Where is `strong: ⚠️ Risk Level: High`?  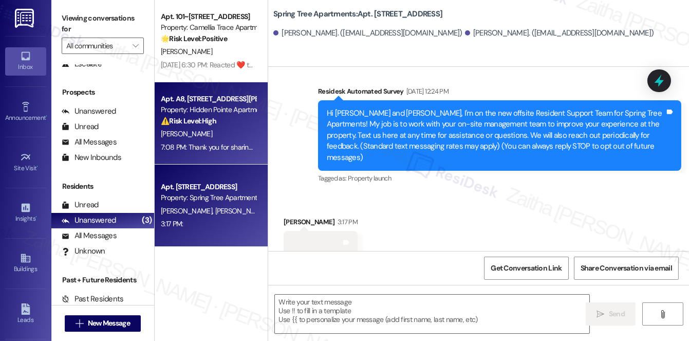
strong: ⚠️ Risk Level: High is located at coordinates (189, 121).